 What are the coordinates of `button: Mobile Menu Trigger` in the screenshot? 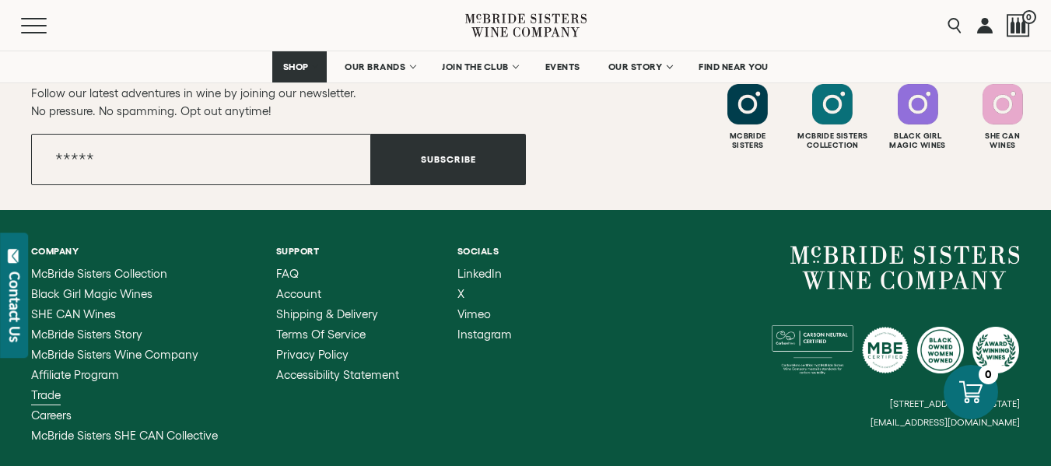 It's located at (49, 26).